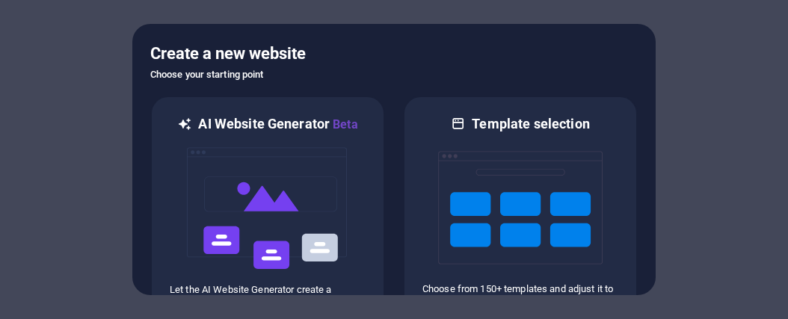 The height and width of the screenshot is (319, 788). What do you see at coordinates (394, 54) in the screenshot?
I see `h5: Create a new website` at bounding box center [394, 54].